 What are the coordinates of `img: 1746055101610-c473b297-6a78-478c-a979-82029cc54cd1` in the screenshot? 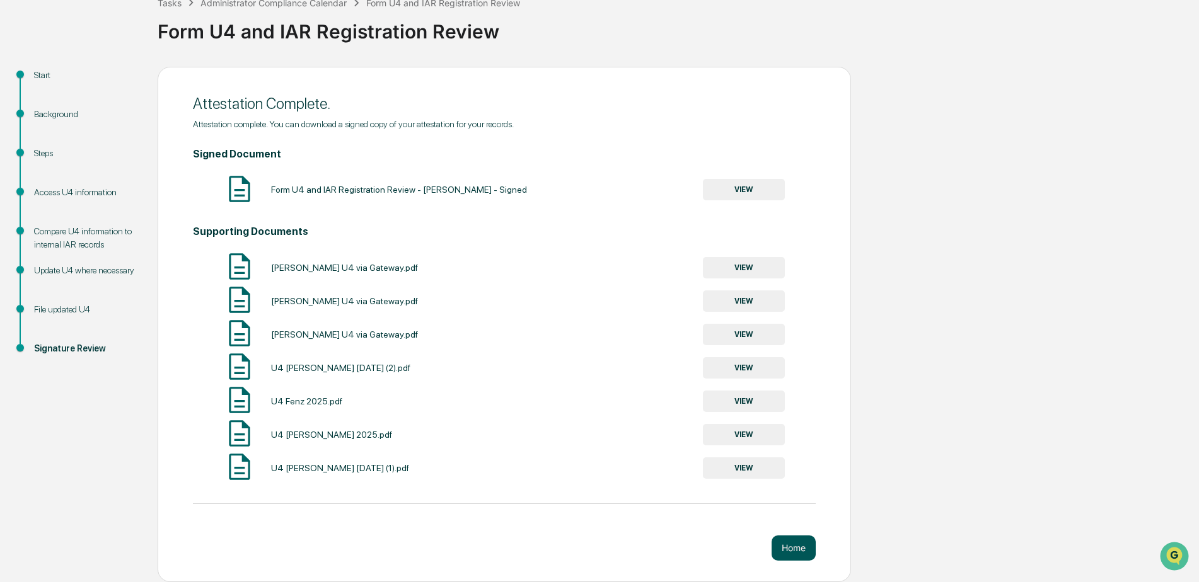 It's located at (24, 108).